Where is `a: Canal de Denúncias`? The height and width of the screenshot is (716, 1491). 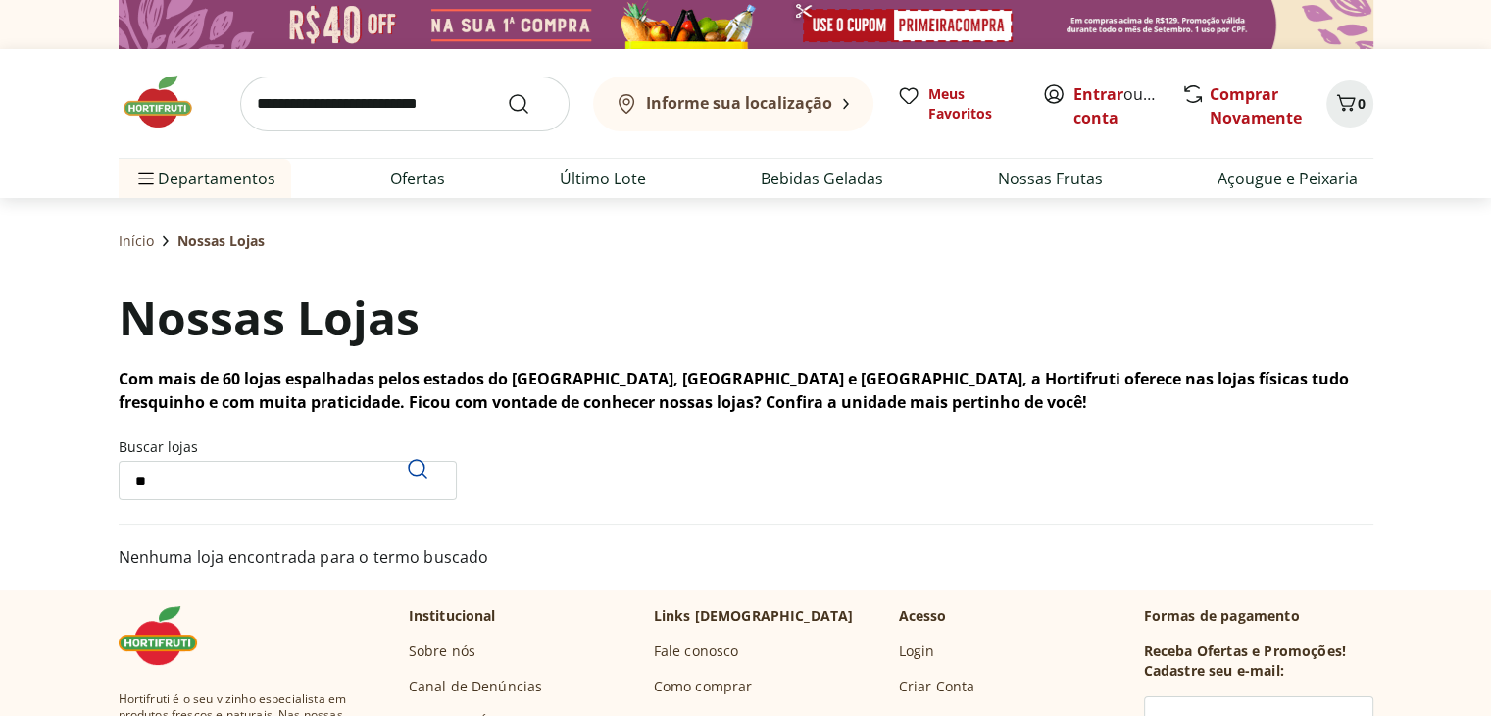
a: Canal de Denúncias is located at coordinates (475, 686).